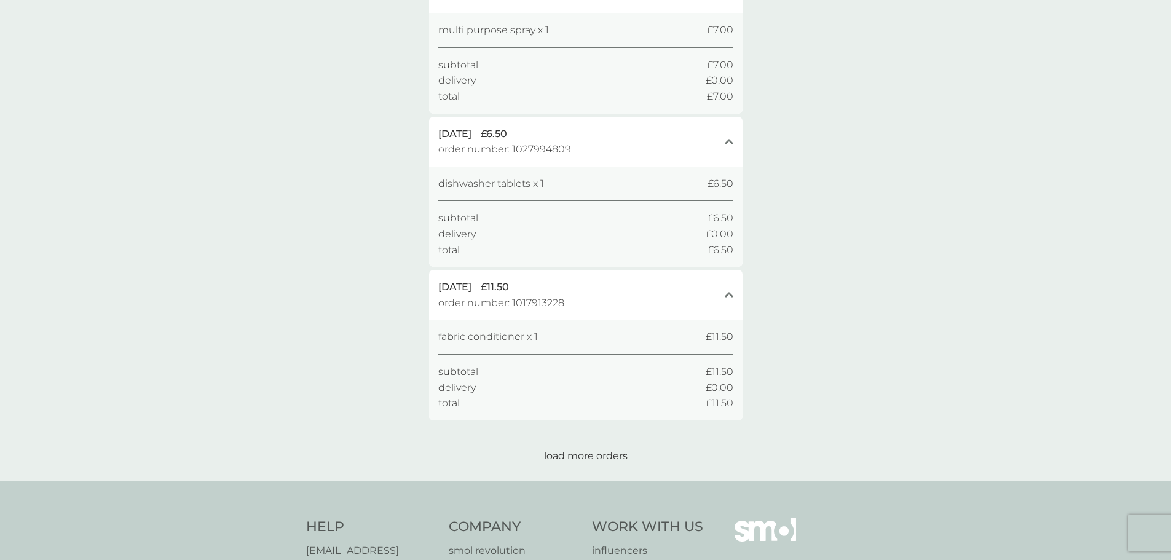 This screenshot has height=560, width=1171. What do you see at coordinates (371, 527) in the screenshot?
I see `h4: Help` at bounding box center [371, 527].